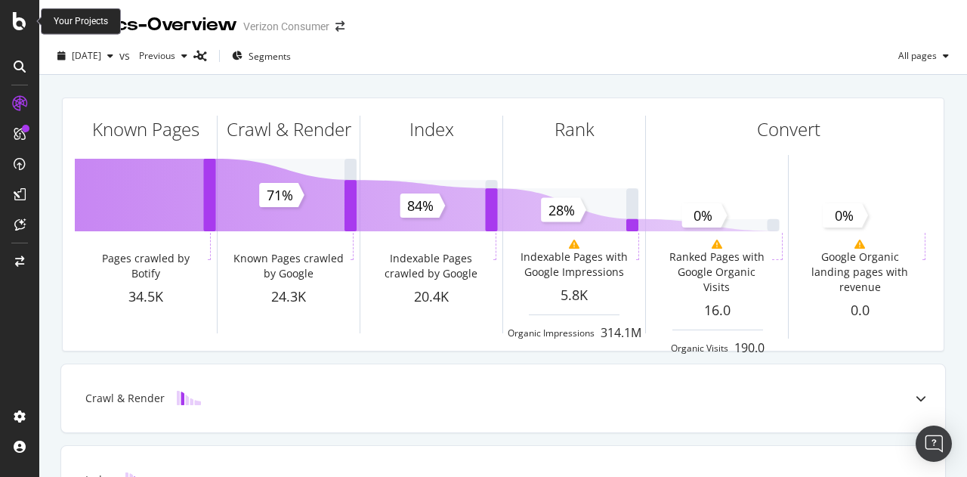  I want to click on div: 5.8K, so click(574, 295).